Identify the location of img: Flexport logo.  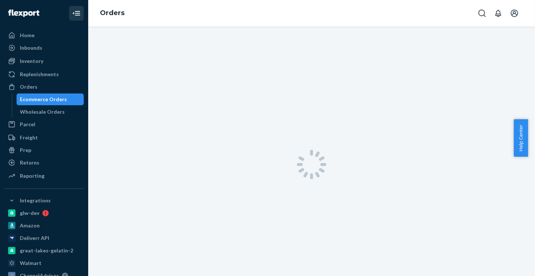
(24, 13).